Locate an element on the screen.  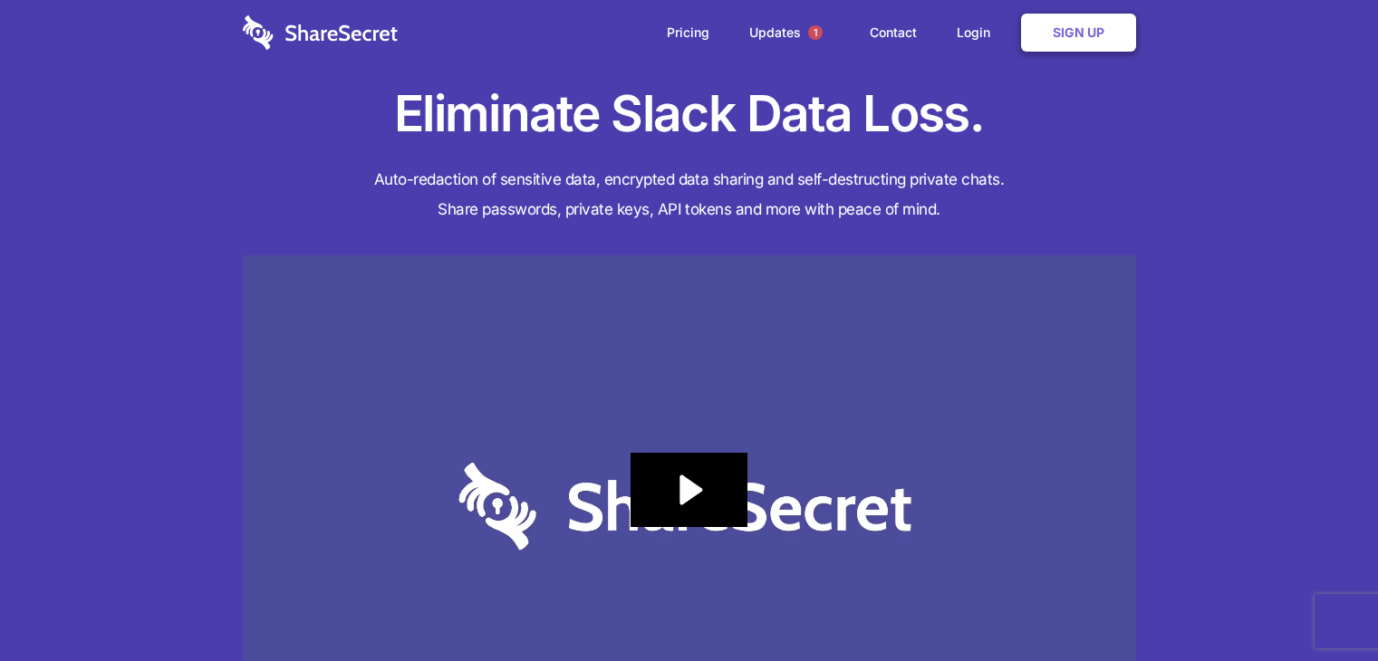
a: Login is located at coordinates (977, 33).